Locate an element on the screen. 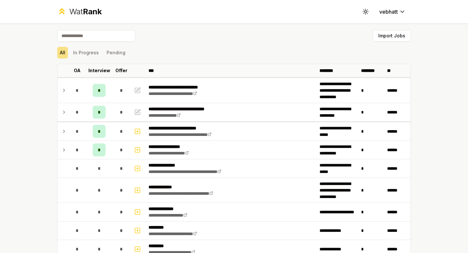 Image resolution: width=468 pixels, height=253 pixels. button: In Progress is located at coordinates (86, 53).